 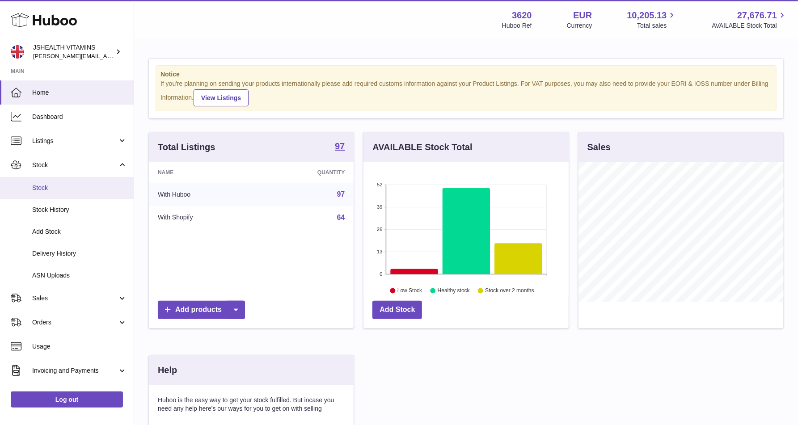 What do you see at coordinates (306, 173) in the screenshot?
I see `th: Quantity` at bounding box center [306, 173].